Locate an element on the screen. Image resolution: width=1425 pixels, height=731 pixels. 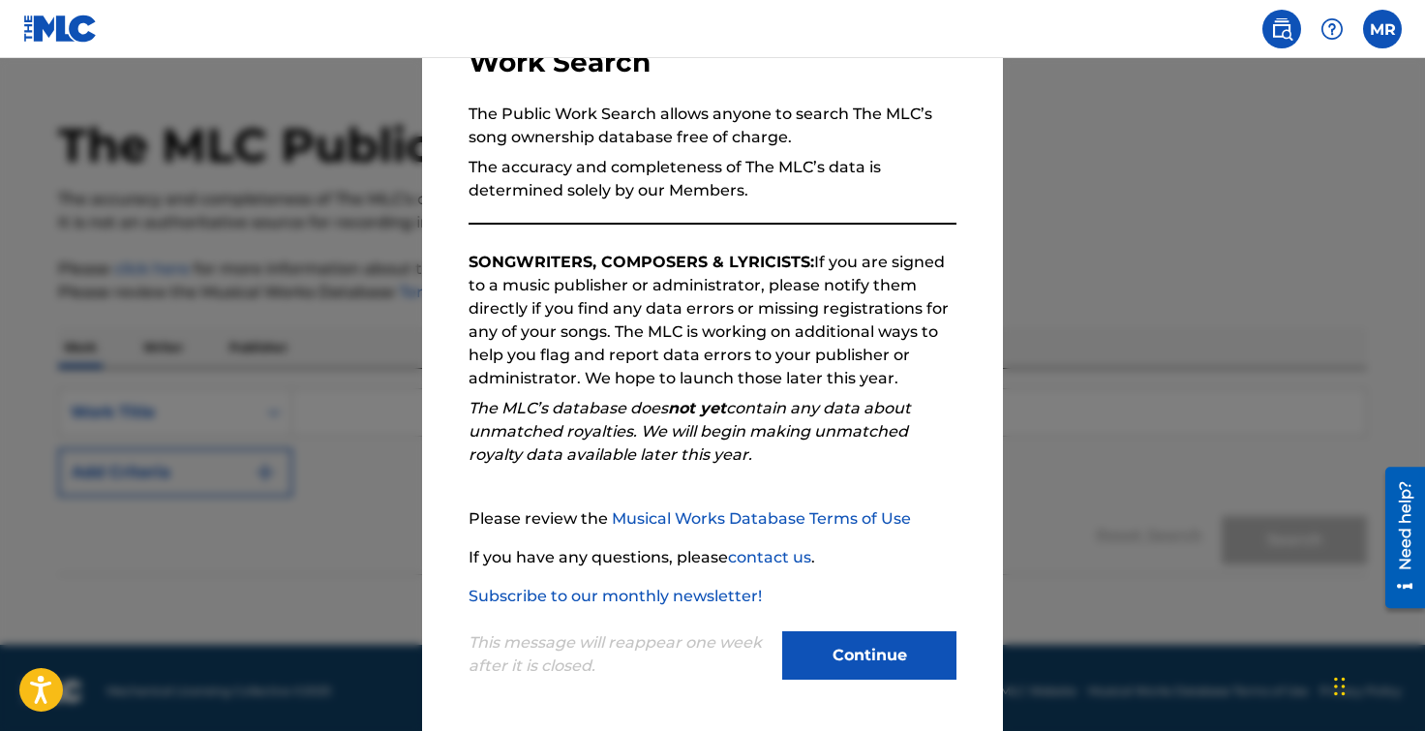
button: Continue is located at coordinates (870, 656).